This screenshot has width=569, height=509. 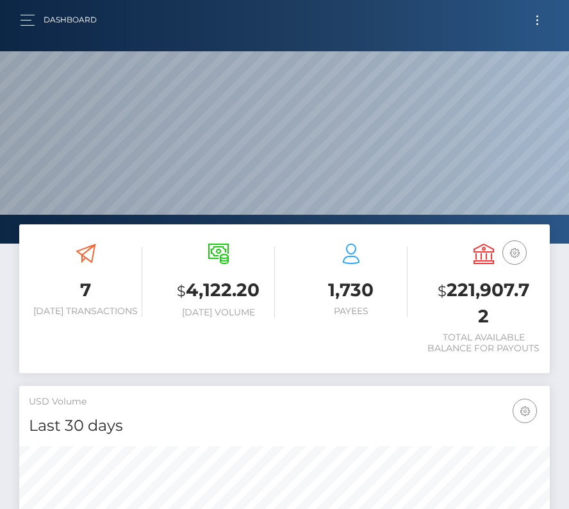 I want to click on a: Dashboard, so click(x=70, y=20).